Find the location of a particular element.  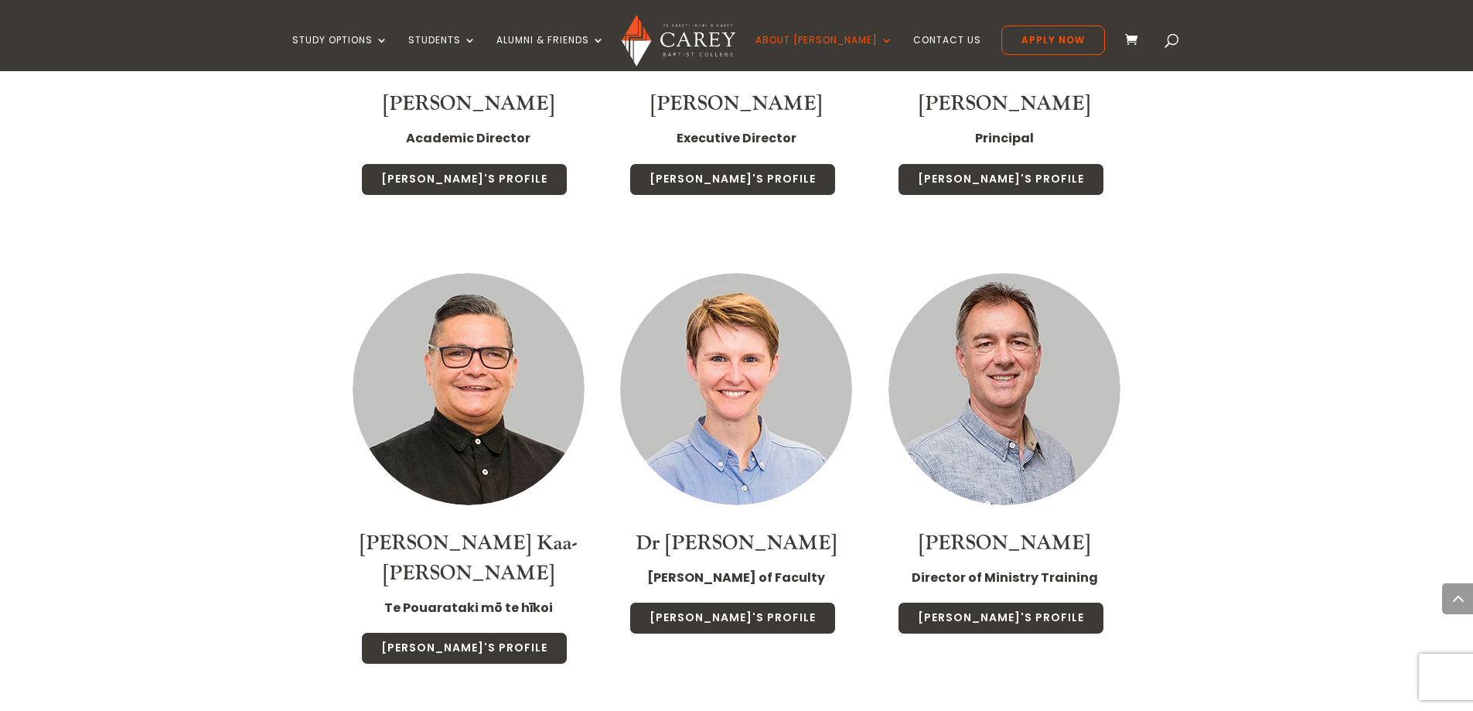

a: Apply Now is located at coordinates (1053, 40).